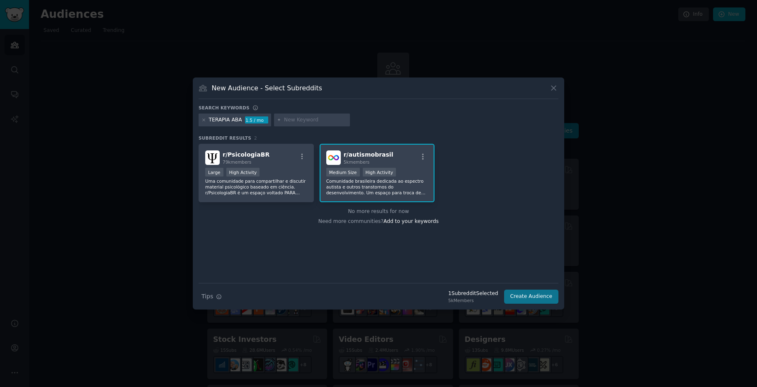 This screenshot has width=757, height=387. Describe the element at coordinates (237, 162) in the screenshot. I see `span: 79k members` at that location.